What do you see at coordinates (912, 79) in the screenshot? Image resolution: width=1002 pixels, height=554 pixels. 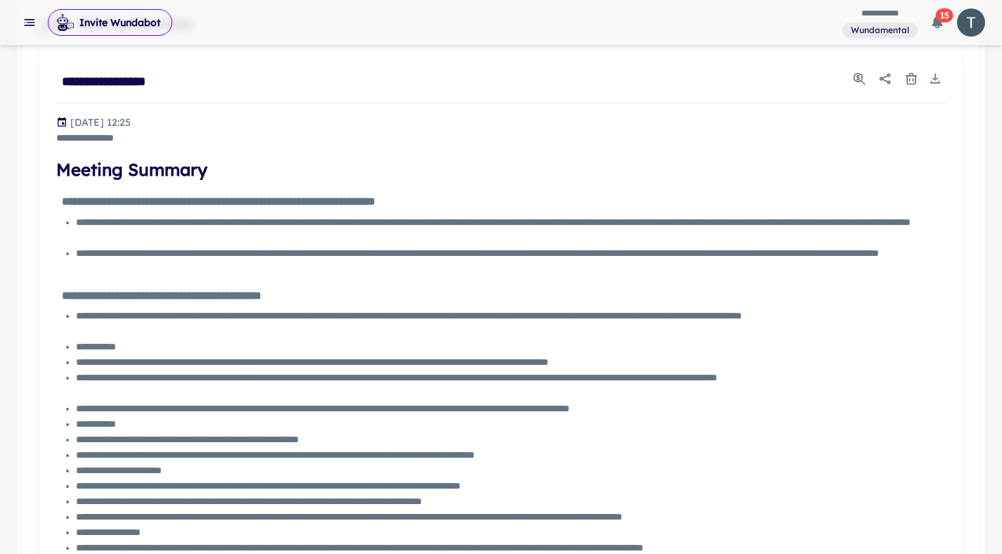 I see `button: Delete` at bounding box center [912, 79].